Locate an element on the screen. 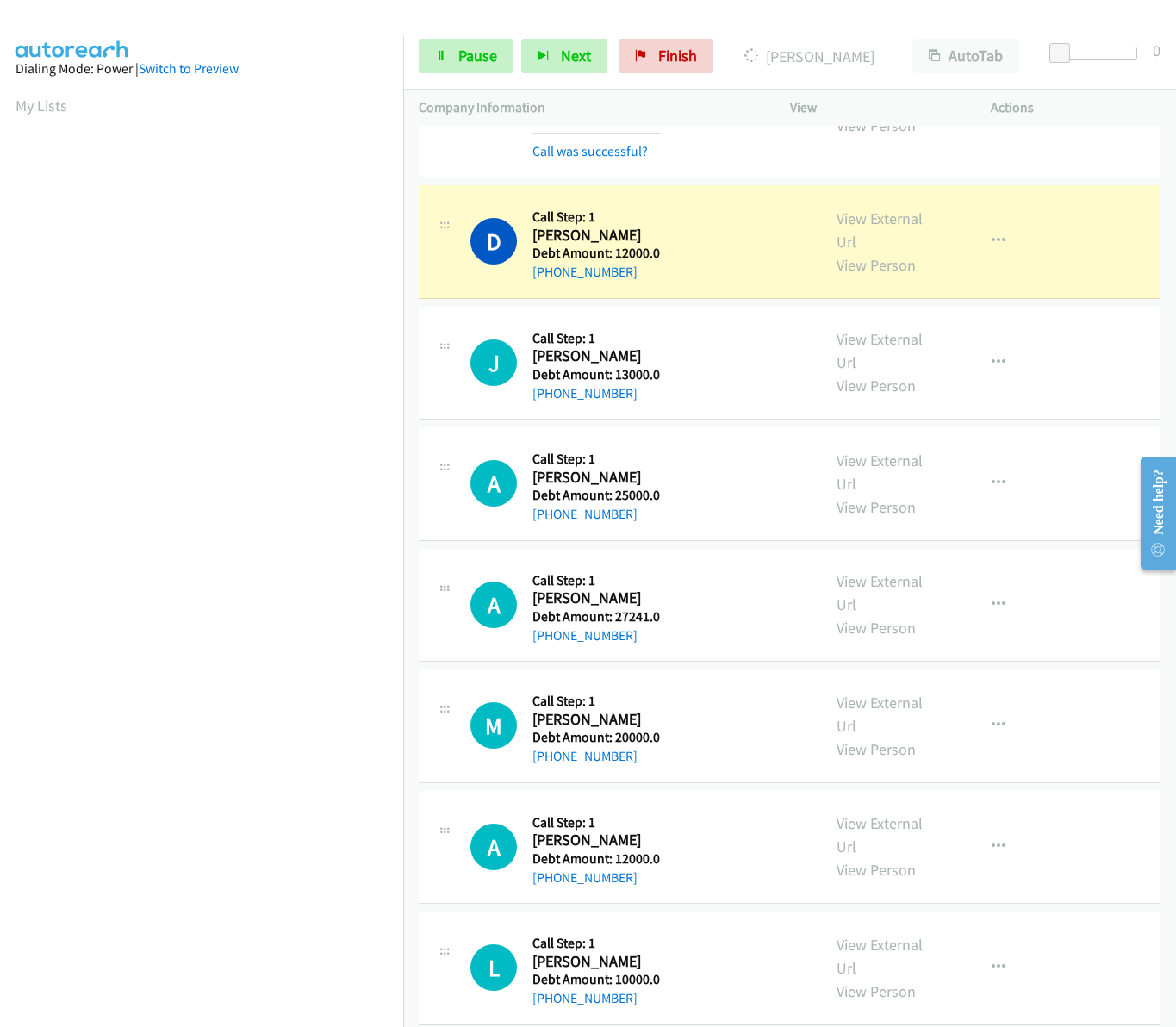  a: Finish is located at coordinates (666, 56).